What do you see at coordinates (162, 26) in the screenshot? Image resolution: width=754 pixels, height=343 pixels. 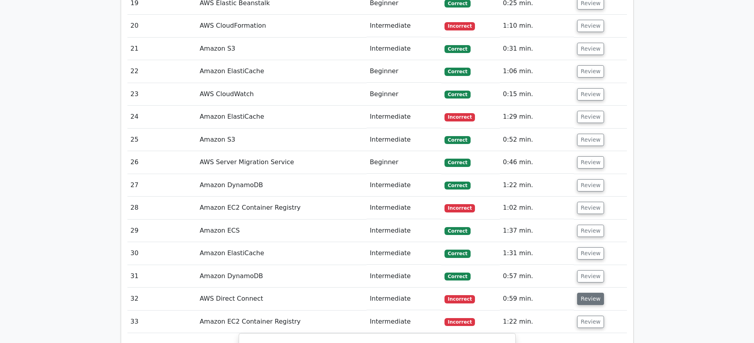 I see `td: 20` at bounding box center [162, 26].